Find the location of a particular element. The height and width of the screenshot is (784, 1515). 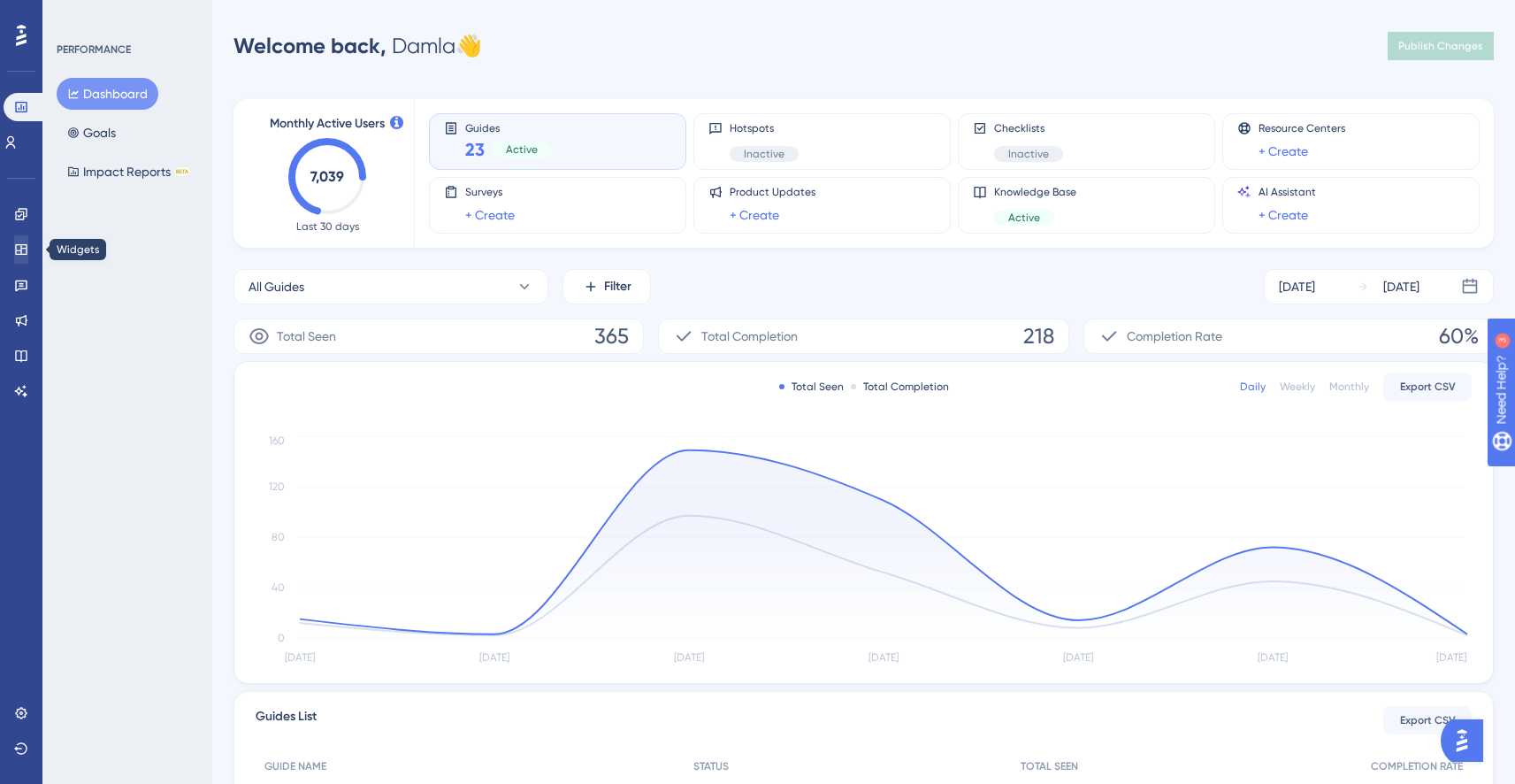

span: Product Updates is located at coordinates (772, 192).